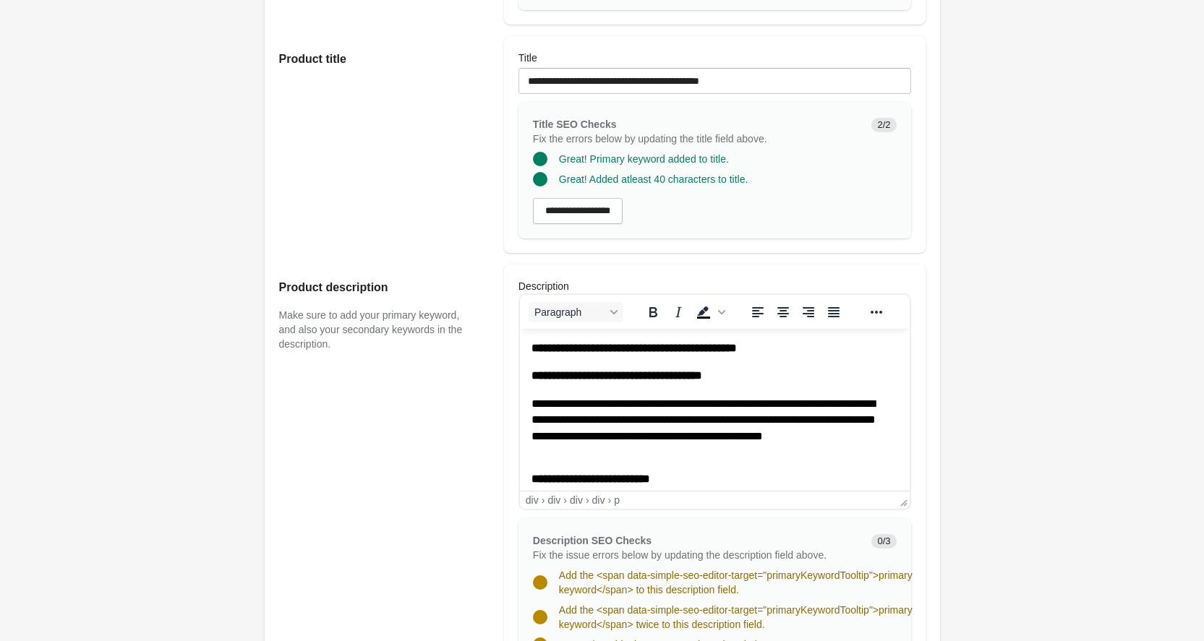  What do you see at coordinates (653, 312) in the screenshot?
I see `button: Bold` at bounding box center [653, 312].